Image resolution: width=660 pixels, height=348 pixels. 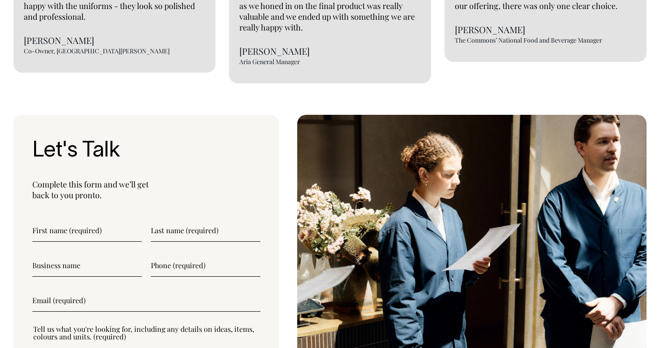 What do you see at coordinates (205, 266) in the screenshot?
I see `input: Phone (required)` at bounding box center [205, 266].